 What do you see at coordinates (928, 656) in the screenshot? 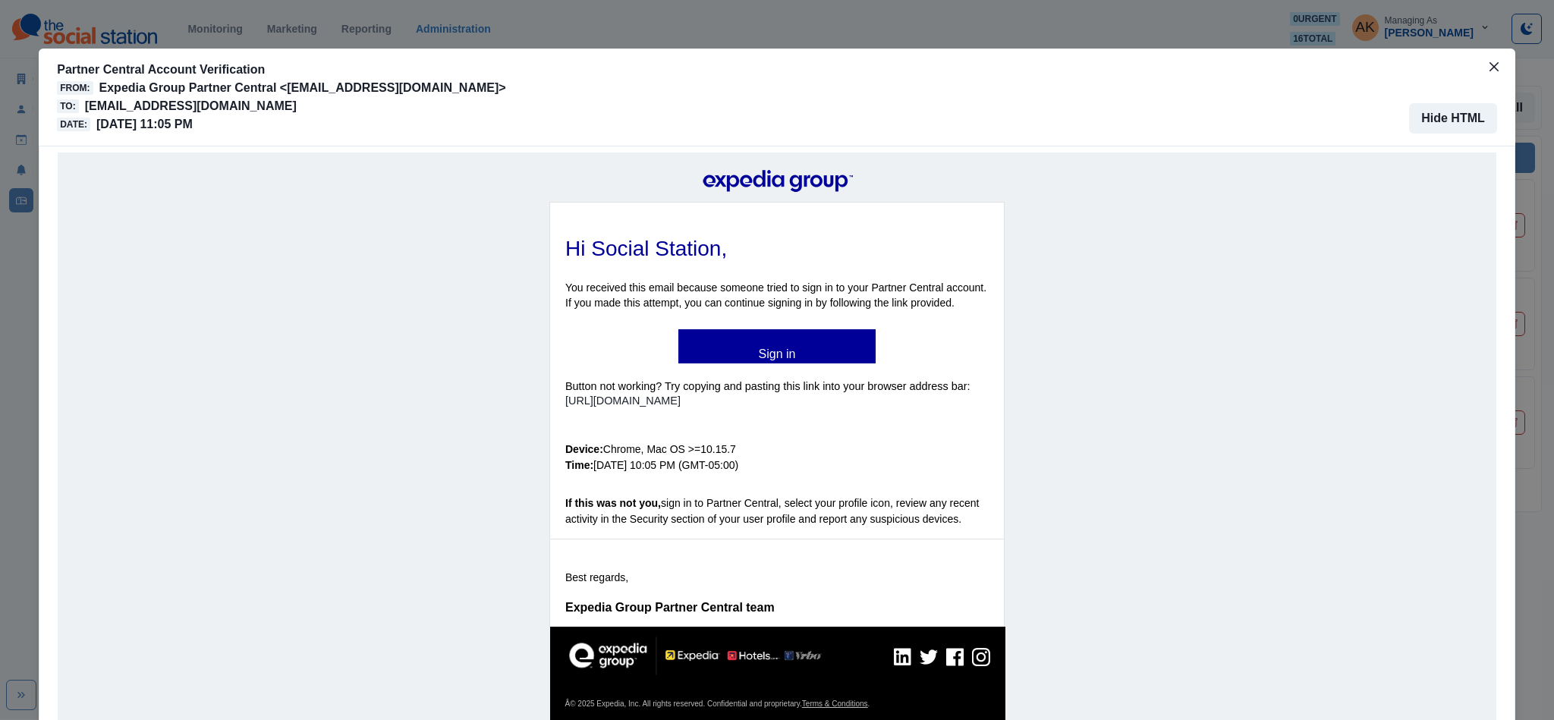
I see `img: Expedia Twitter` at bounding box center [928, 656].